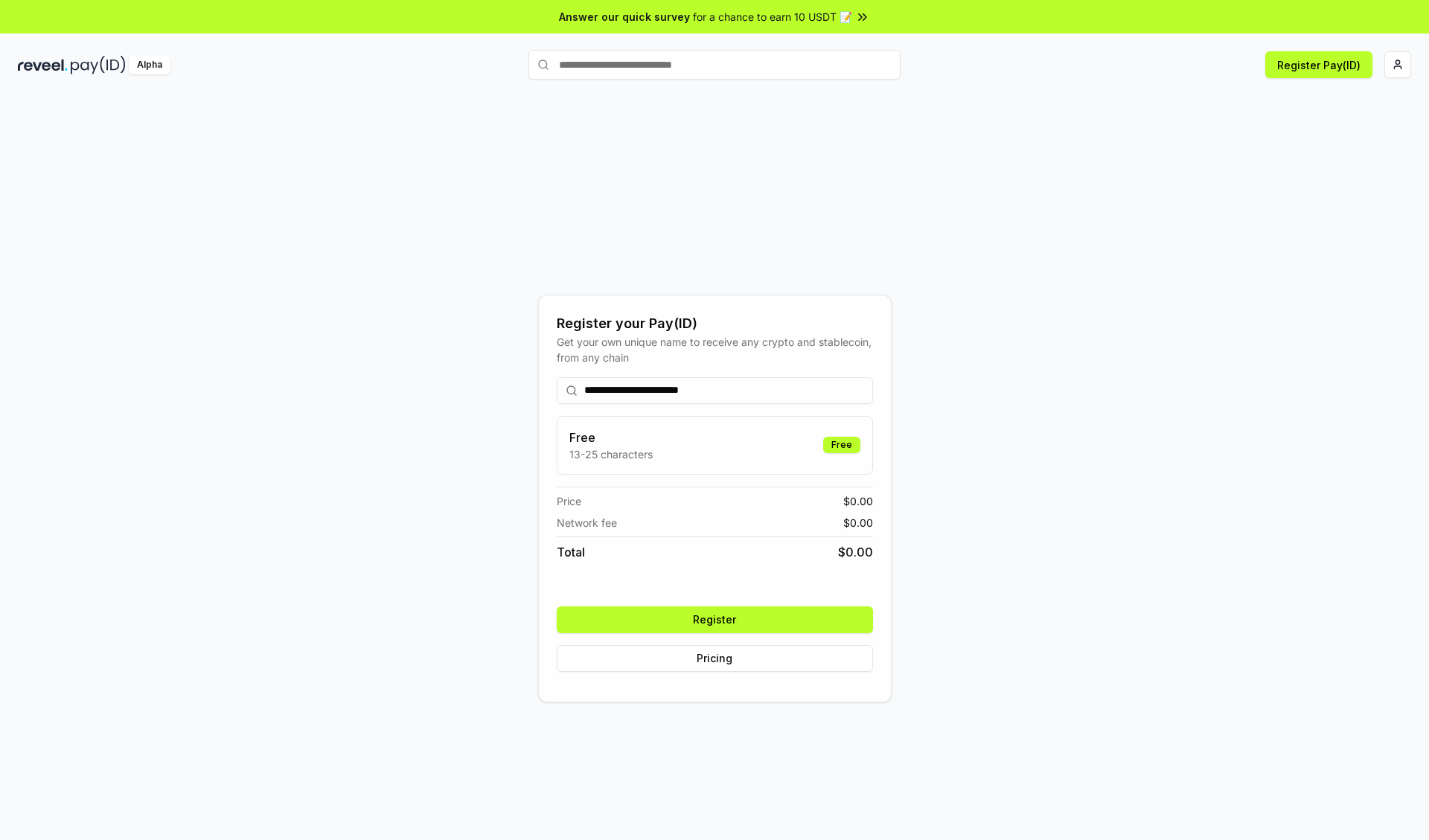 This screenshot has width=1429, height=840. I want to click on div: Free, so click(841, 445).